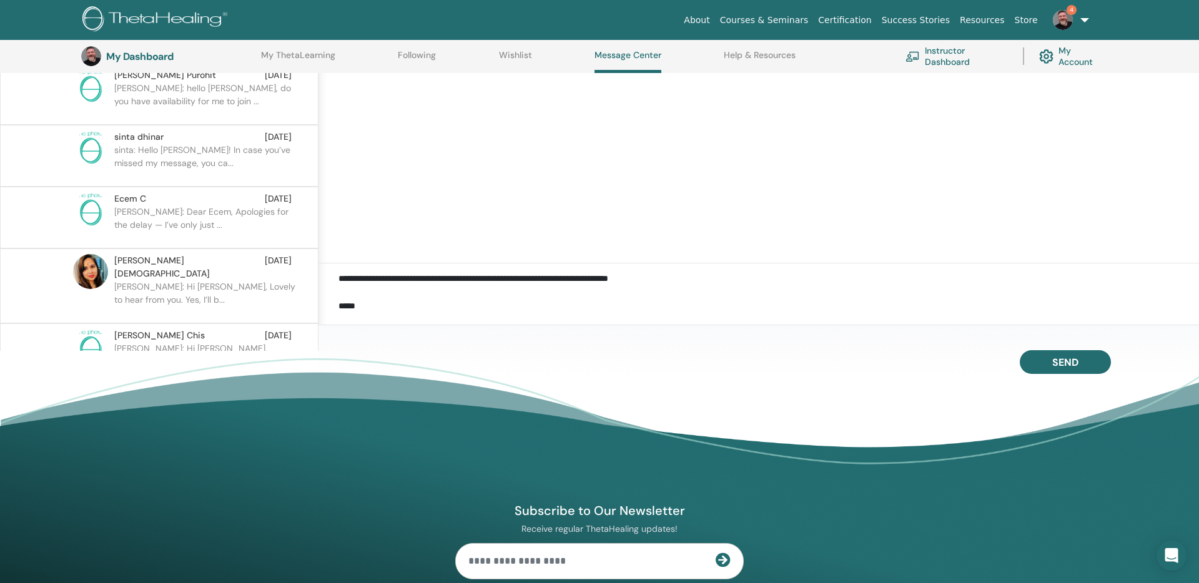 The height and width of the screenshot is (583, 1199). I want to click on a: Store, so click(1026, 20).